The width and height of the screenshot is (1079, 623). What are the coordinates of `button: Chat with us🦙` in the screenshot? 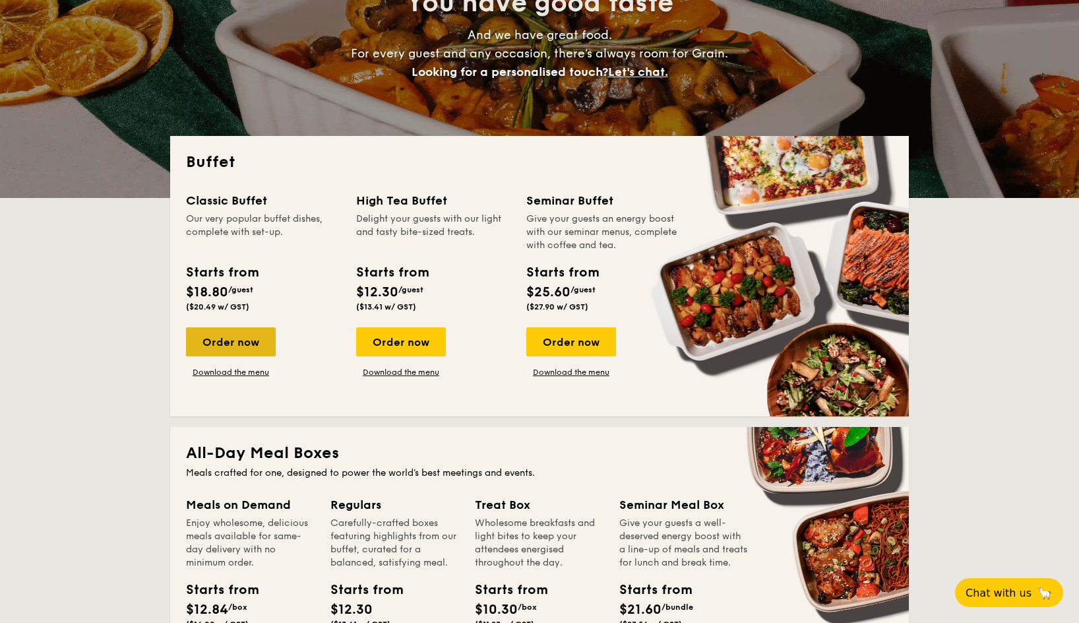 It's located at (1009, 592).